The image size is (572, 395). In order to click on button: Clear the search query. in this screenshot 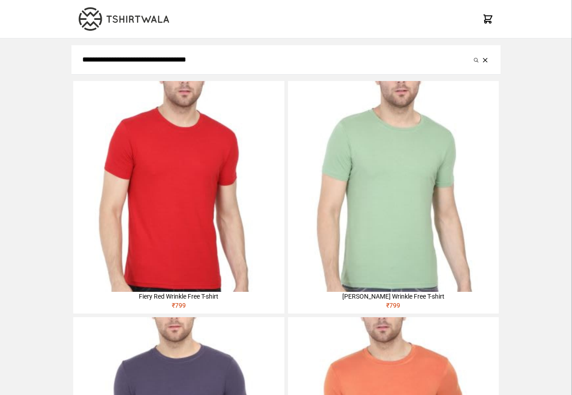, I will do `click(485, 60)`.